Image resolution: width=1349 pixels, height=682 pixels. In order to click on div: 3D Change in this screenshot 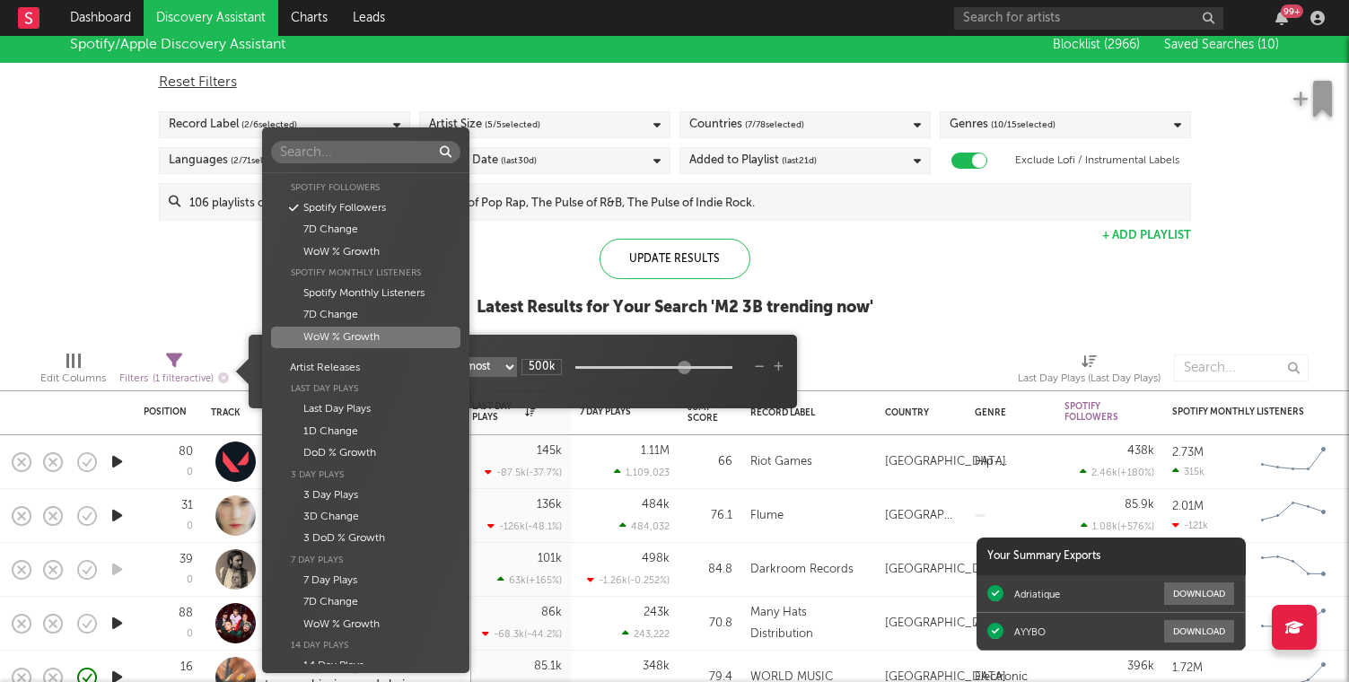, I will do `click(365, 517)`.